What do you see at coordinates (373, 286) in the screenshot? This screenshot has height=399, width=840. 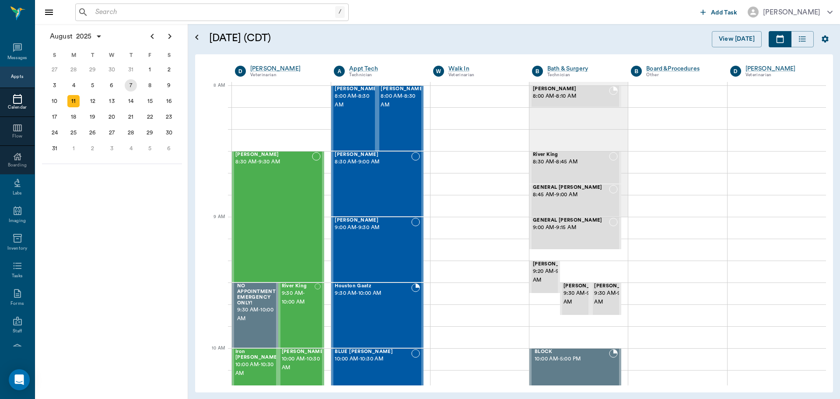 I see `span: Houston Gaatz` at bounding box center [373, 286].